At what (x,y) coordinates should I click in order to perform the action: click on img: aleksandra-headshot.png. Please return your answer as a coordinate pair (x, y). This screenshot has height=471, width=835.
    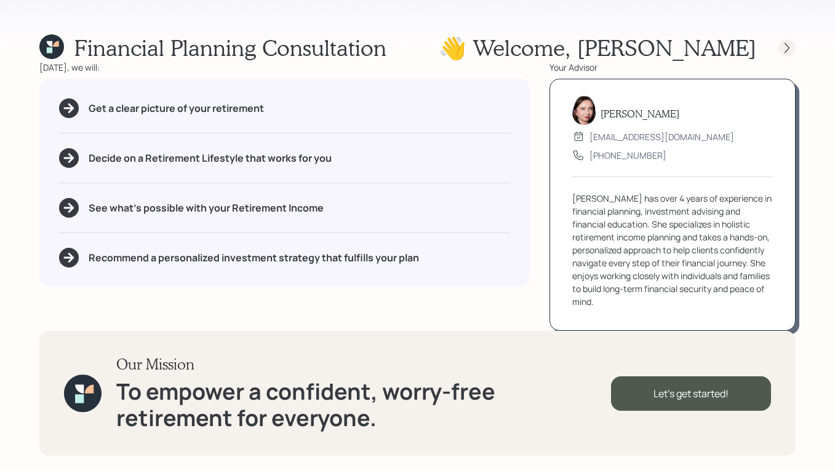
    Looking at the image, I should click on (584, 110).